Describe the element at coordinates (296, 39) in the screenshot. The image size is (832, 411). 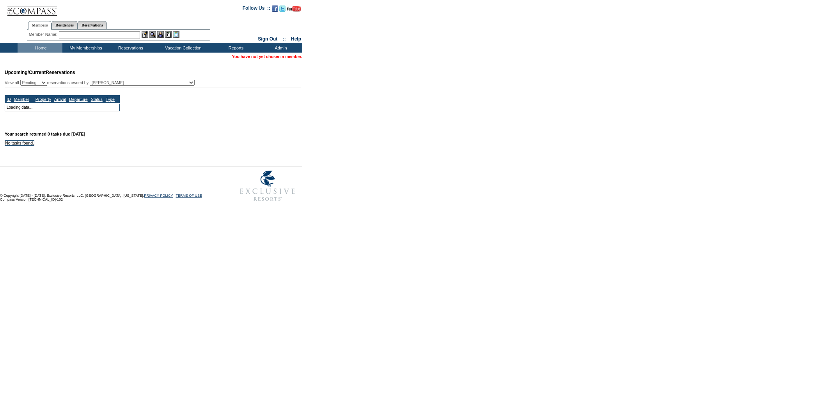
I see `a: Help` at that location.